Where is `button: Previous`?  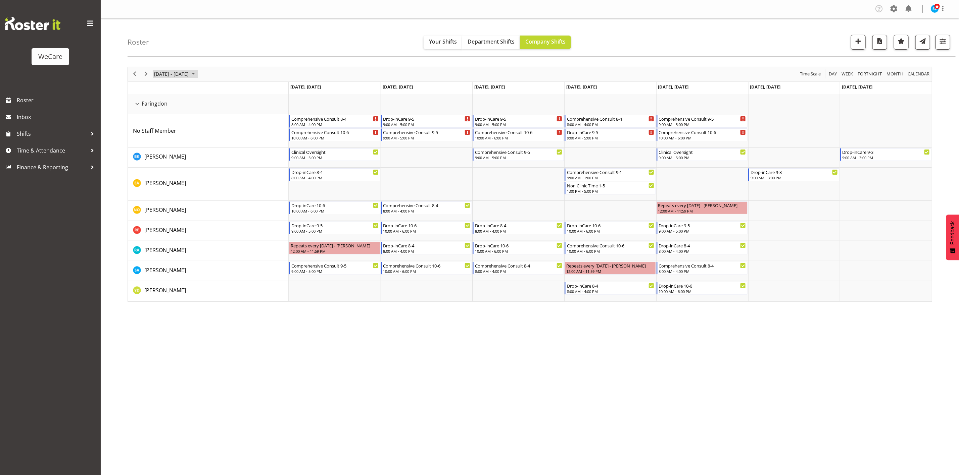 button: Previous is located at coordinates (135, 74).